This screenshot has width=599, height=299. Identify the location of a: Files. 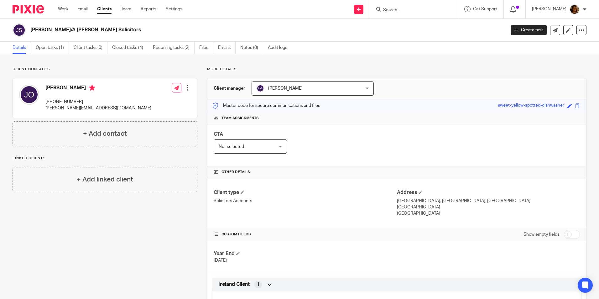
(206, 48).